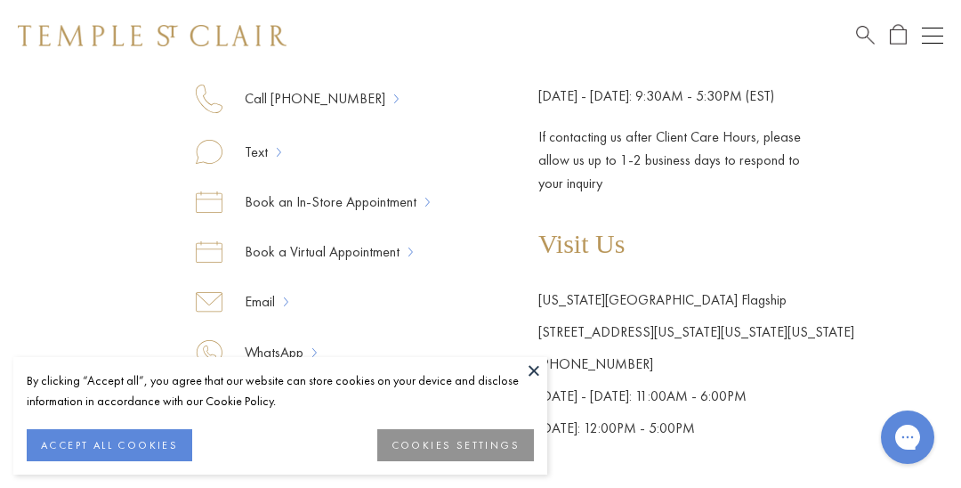 Image resolution: width=961 pixels, height=488 pixels. I want to click on p: Visit Us, so click(696, 244).